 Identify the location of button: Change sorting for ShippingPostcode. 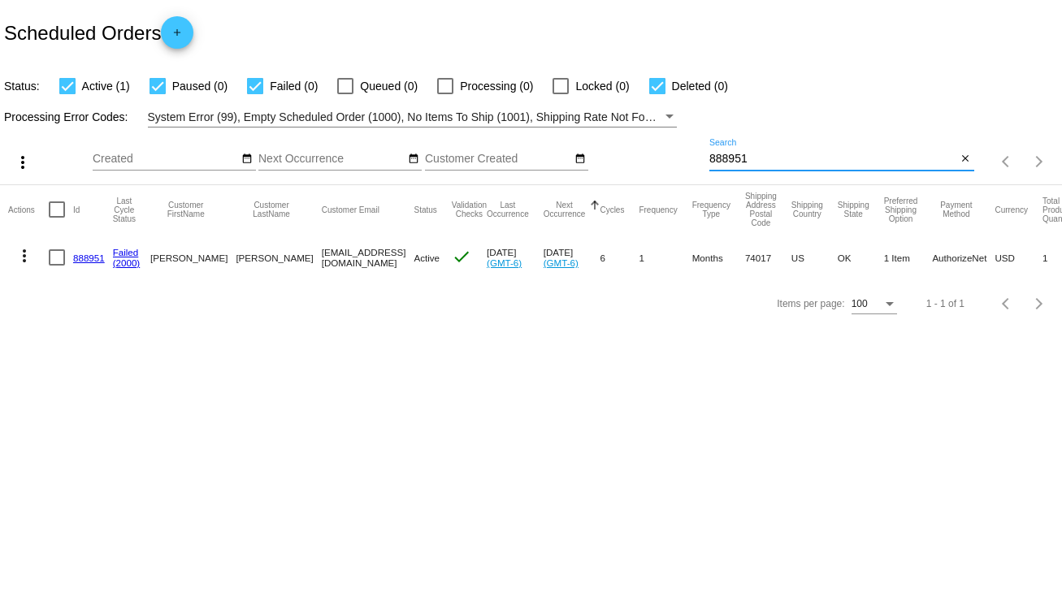
(760, 210).